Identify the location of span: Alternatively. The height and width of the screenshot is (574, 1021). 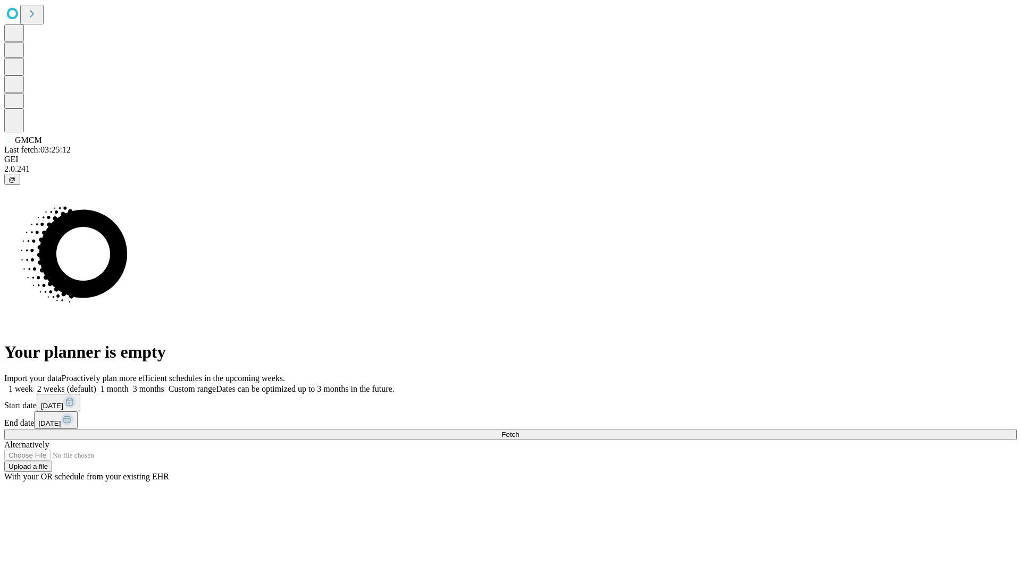
(27, 445).